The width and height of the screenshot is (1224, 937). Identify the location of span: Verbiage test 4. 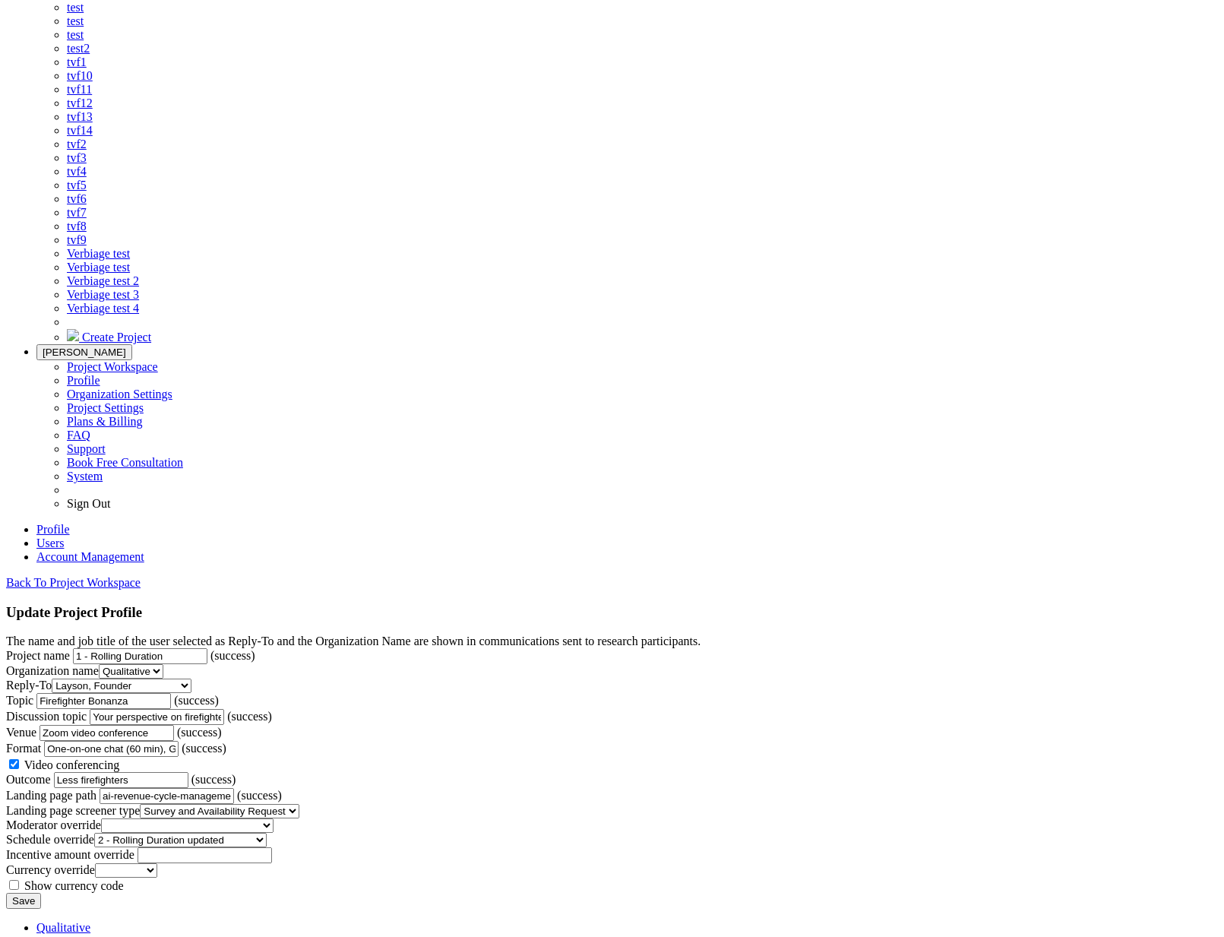
(103, 308).